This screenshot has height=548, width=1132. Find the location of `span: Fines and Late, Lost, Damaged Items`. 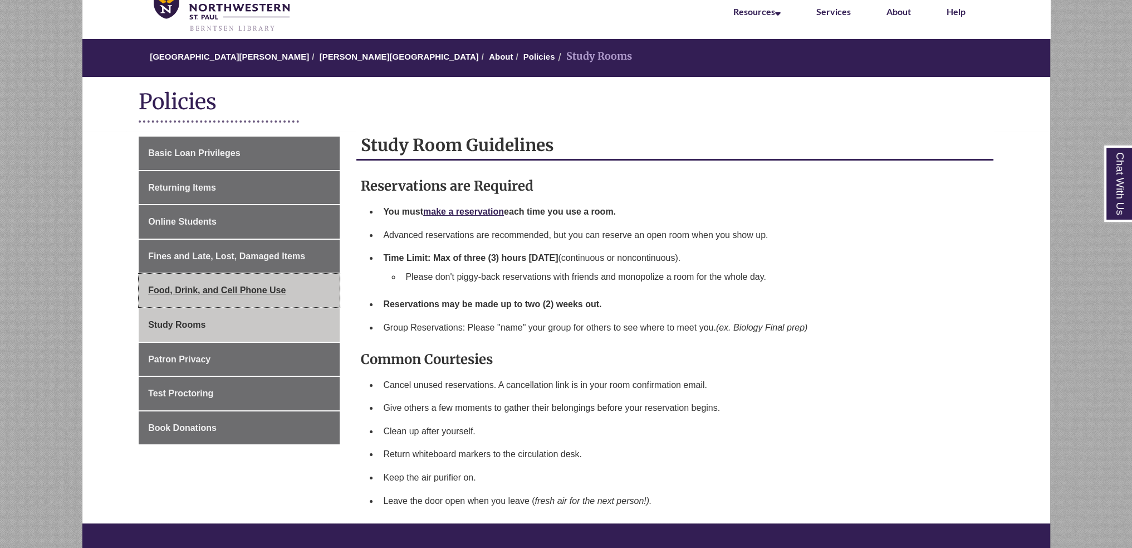

span: Fines and Late, Lost, Damaged Items is located at coordinates (227, 256).